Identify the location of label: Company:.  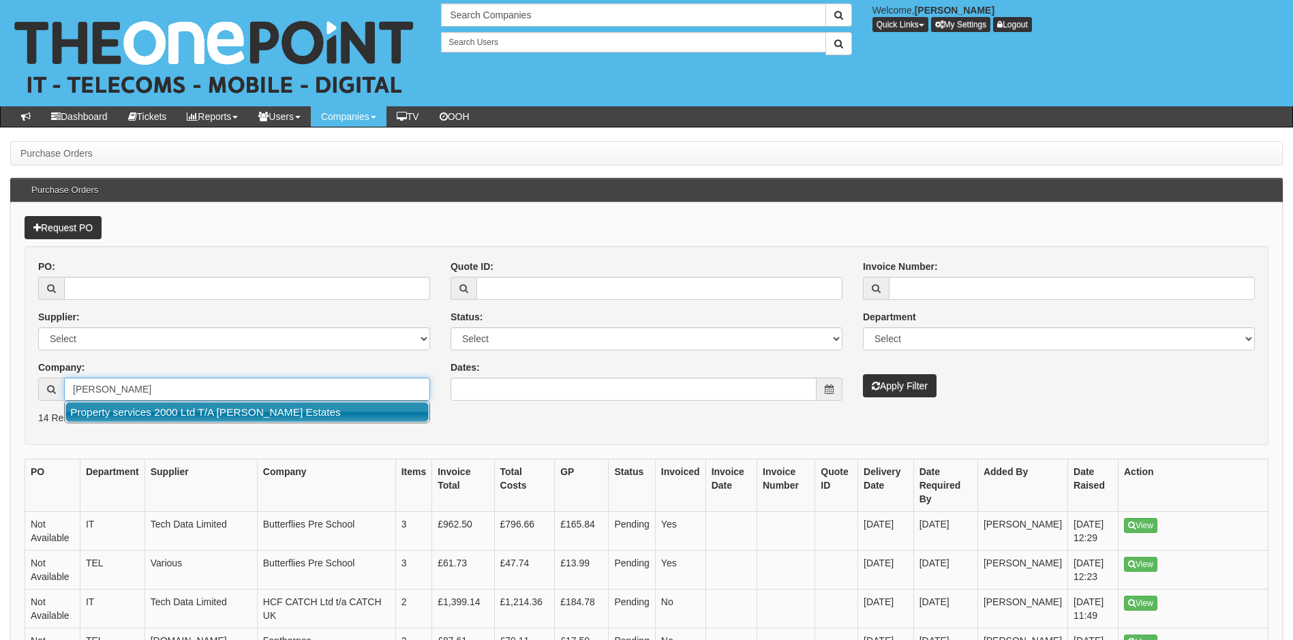
(61, 367).